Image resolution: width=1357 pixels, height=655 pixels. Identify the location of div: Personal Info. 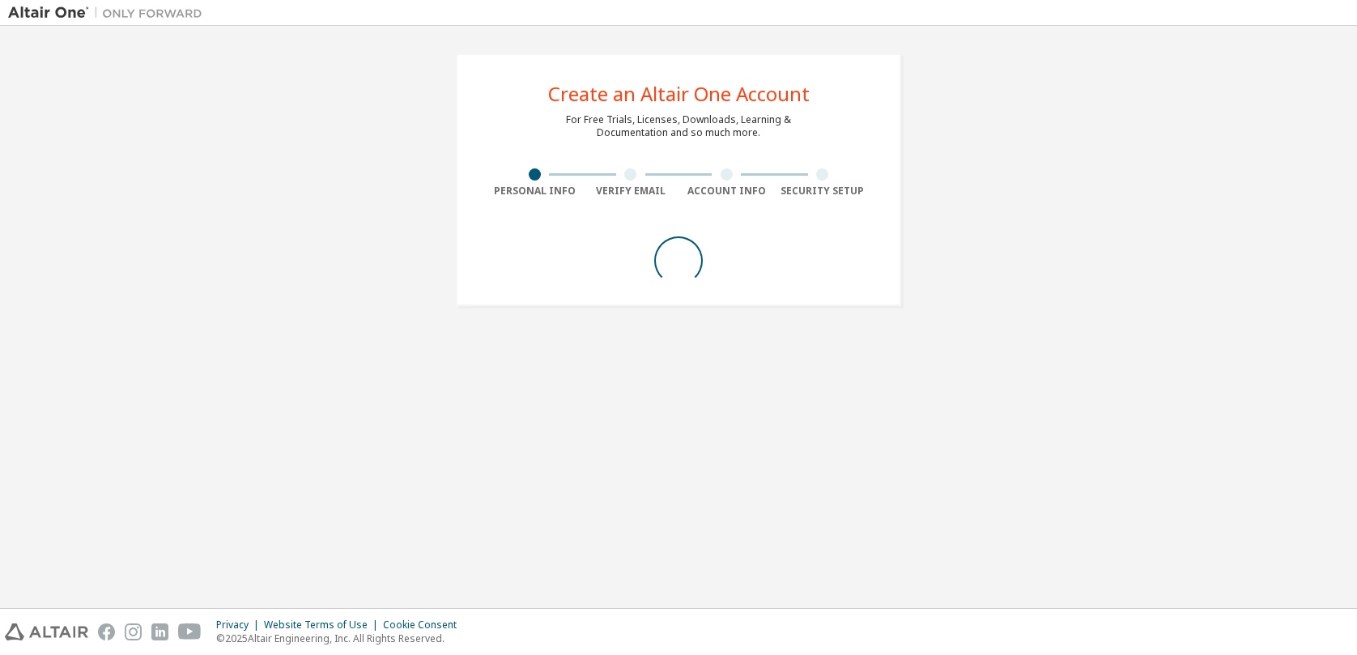
(534, 191).